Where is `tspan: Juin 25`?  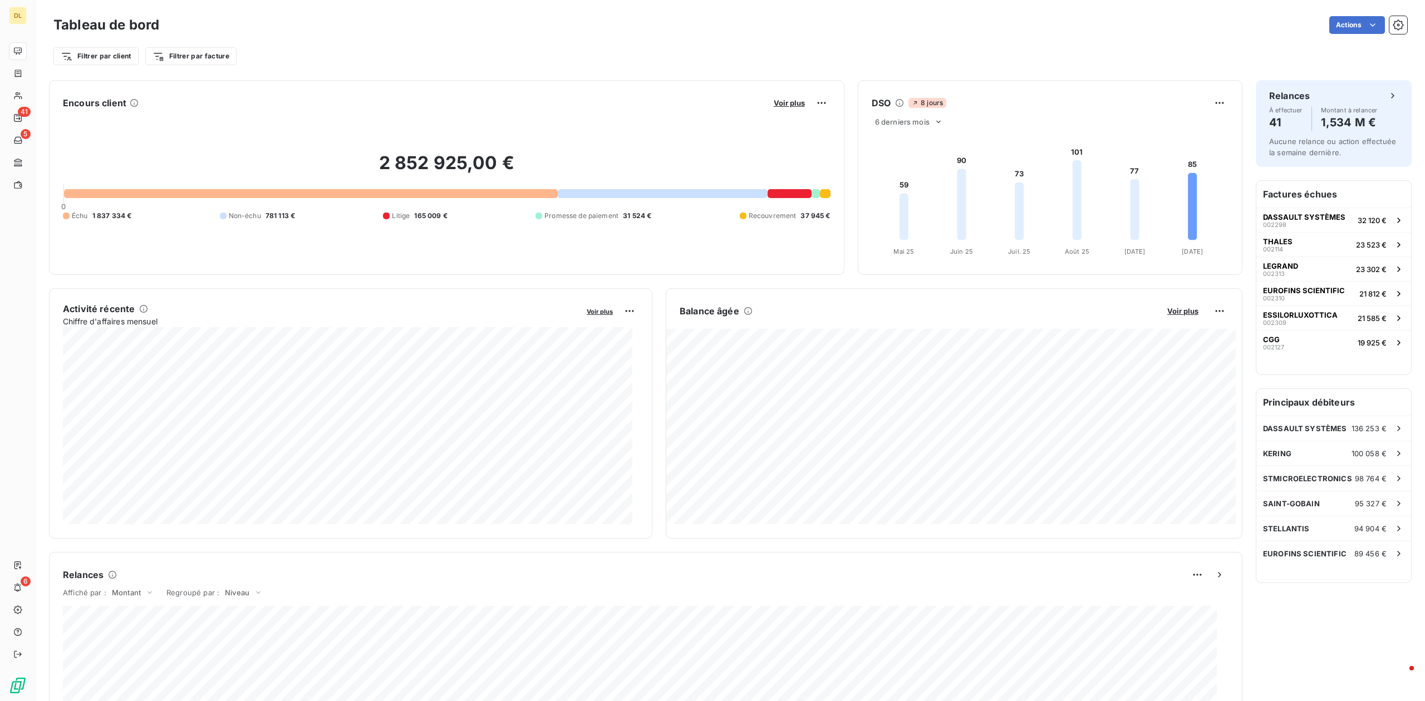
tspan: Juin 25 is located at coordinates (961, 252).